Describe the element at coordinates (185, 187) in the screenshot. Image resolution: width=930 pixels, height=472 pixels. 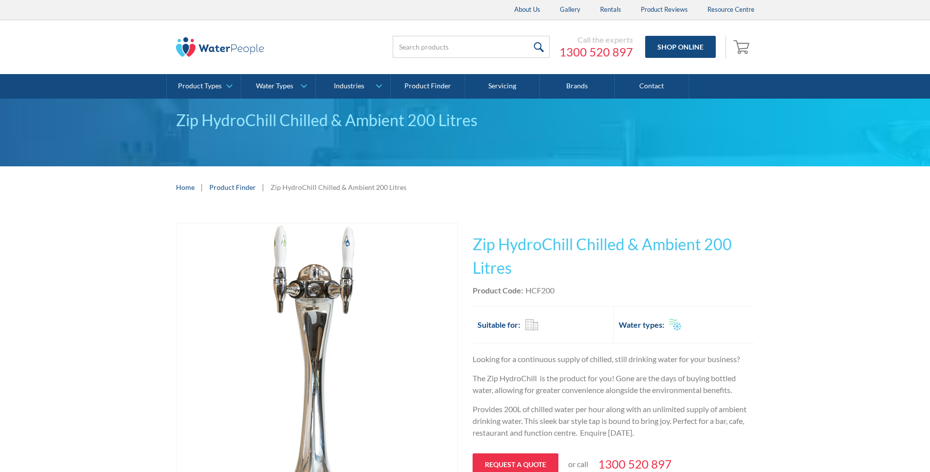
I see `a: Home` at that location.